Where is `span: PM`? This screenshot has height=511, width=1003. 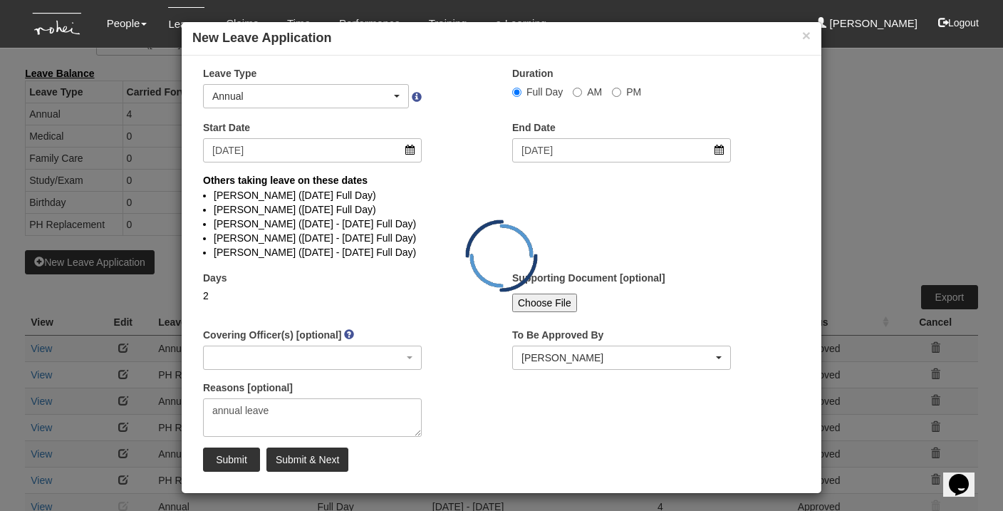 span: PM is located at coordinates (634, 92).